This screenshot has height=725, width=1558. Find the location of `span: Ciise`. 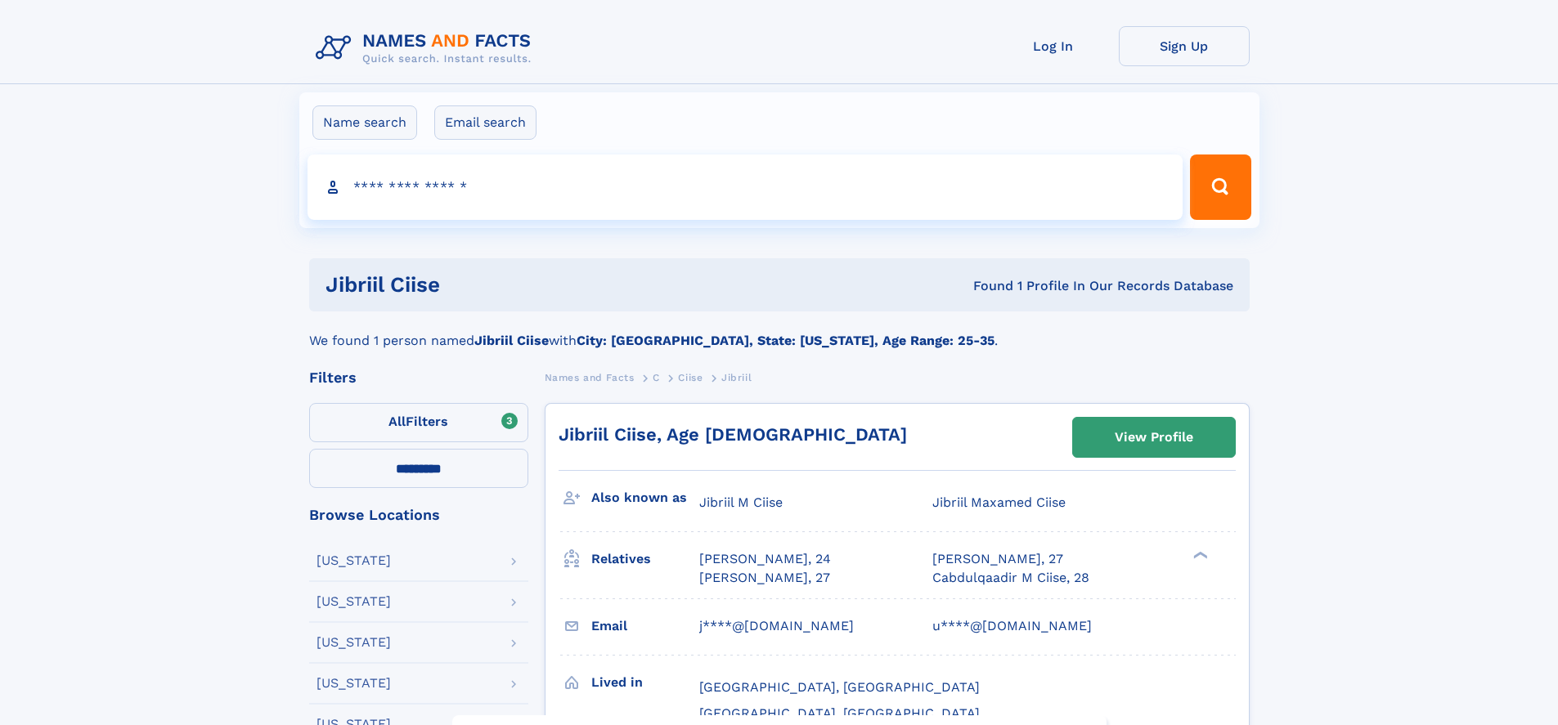

span: Ciise is located at coordinates (690, 378).